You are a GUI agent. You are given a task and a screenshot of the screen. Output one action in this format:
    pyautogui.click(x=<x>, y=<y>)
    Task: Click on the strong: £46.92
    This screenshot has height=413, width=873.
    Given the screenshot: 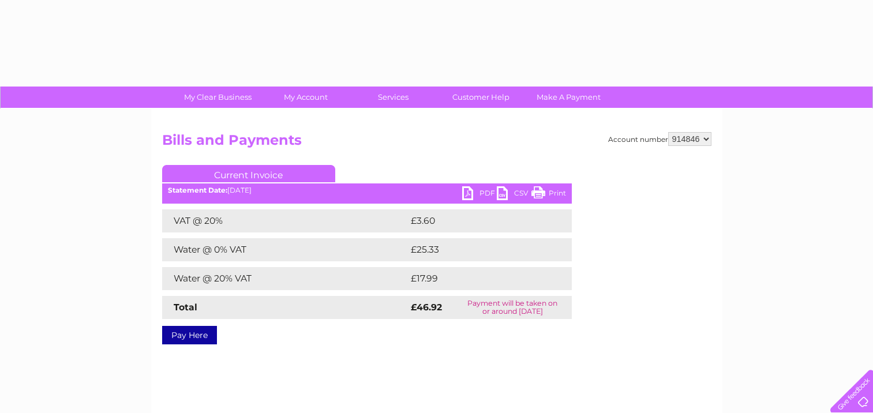 What is the action you would take?
    pyautogui.click(x=426, y=307)
    